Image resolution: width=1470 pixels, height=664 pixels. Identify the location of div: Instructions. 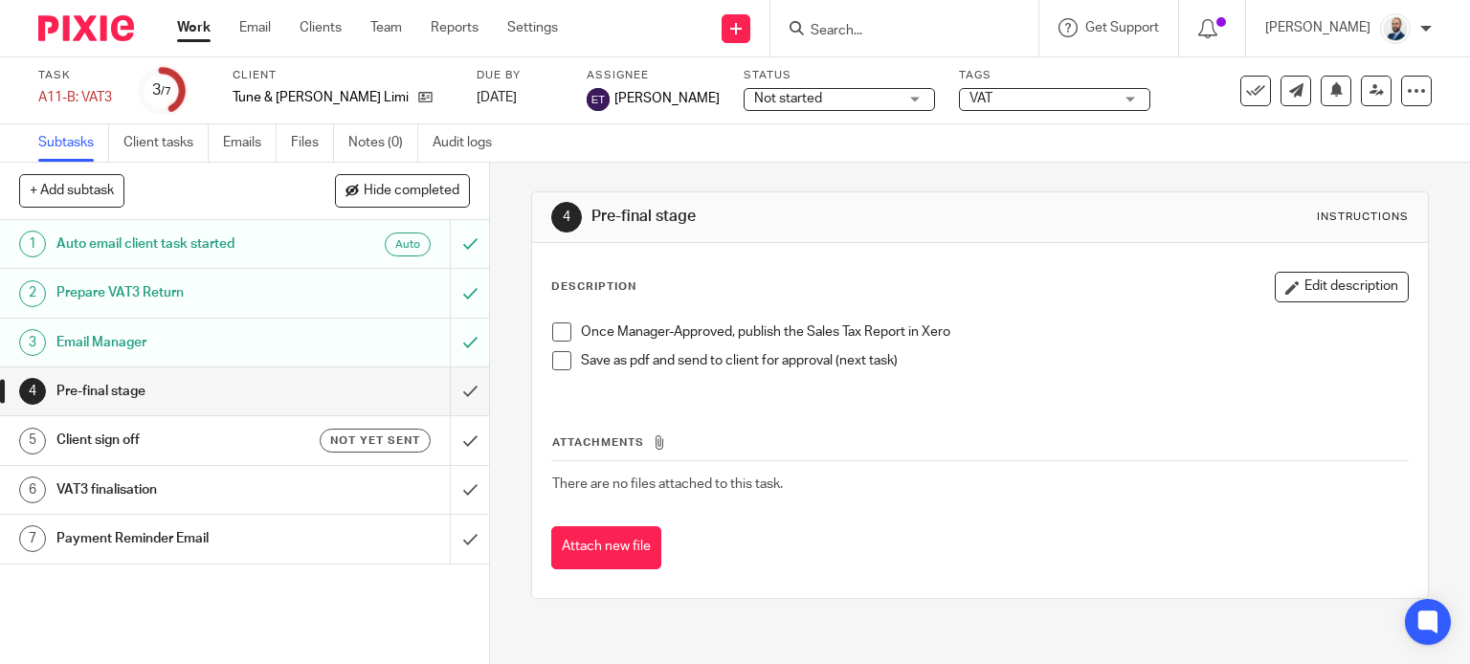
(1362, 217).